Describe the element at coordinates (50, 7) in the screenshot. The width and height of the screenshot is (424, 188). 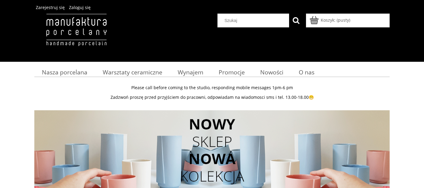
I see `a: Zarejestruj się` at that location.